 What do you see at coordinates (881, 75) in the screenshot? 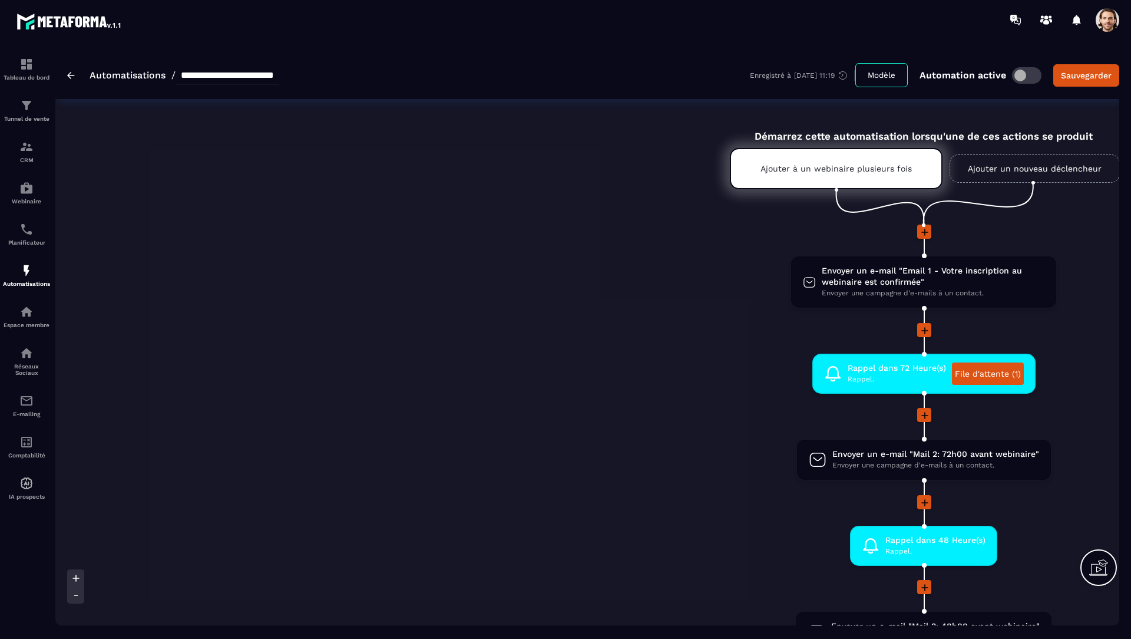
I see `button: Modèle` at bounding box center [881, 75].